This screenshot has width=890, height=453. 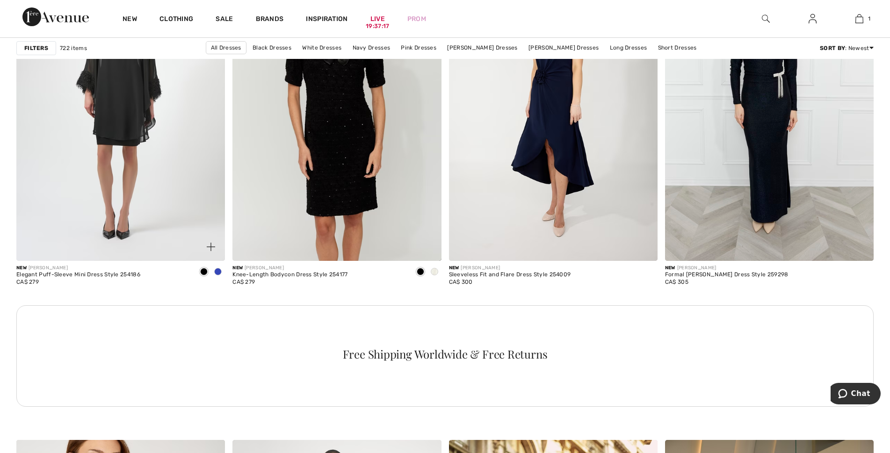 What do you see at coordinates (629, 48) in the screenshot?
I see `a: Long Dresses` at bounding box center [629, 48].